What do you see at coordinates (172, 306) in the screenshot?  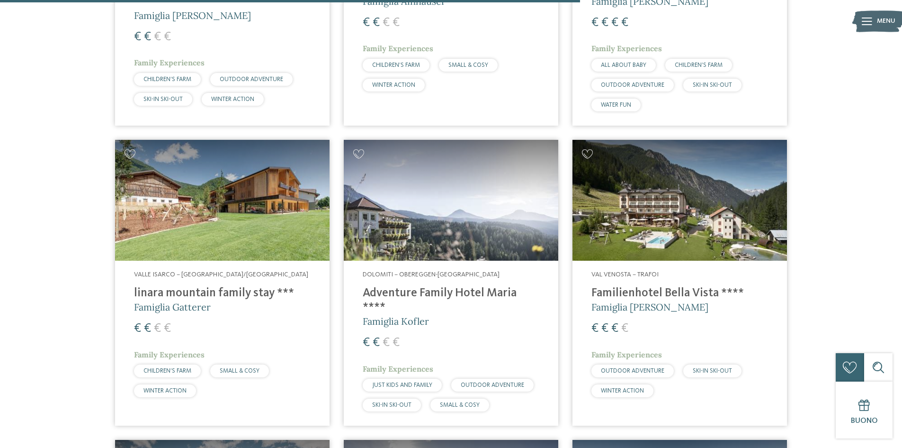 I see `span: Famiglia Gatterer` at bounding box center [172, 306].